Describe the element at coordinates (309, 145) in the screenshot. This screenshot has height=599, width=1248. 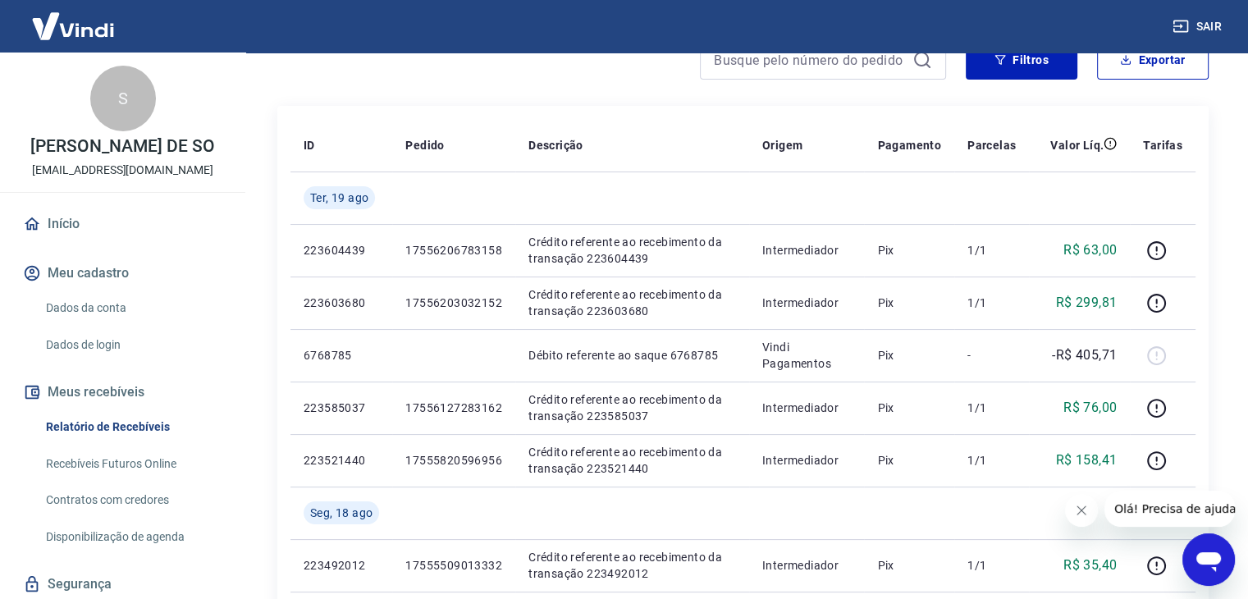
I see `p: ID` at that location.